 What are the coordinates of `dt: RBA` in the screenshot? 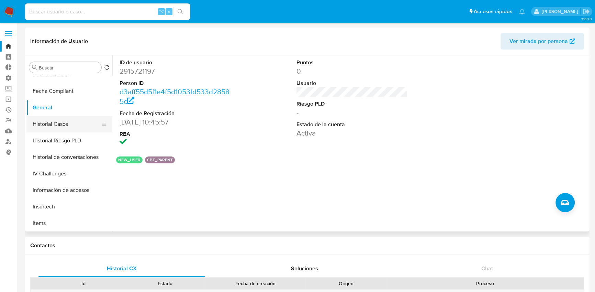 It's located at (175, 134).